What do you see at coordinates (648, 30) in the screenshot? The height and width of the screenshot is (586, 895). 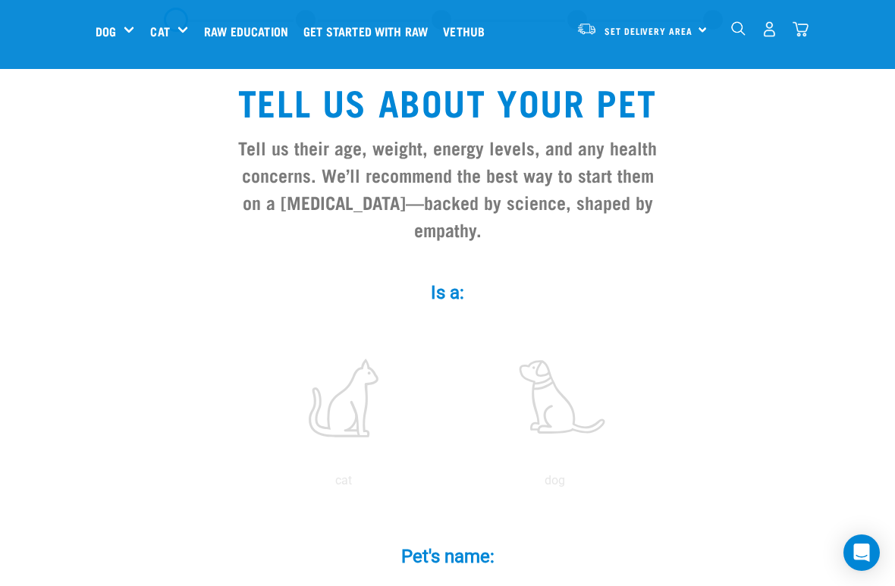 I see `span: Set Delivery Area` at bounding box center [648, 30].